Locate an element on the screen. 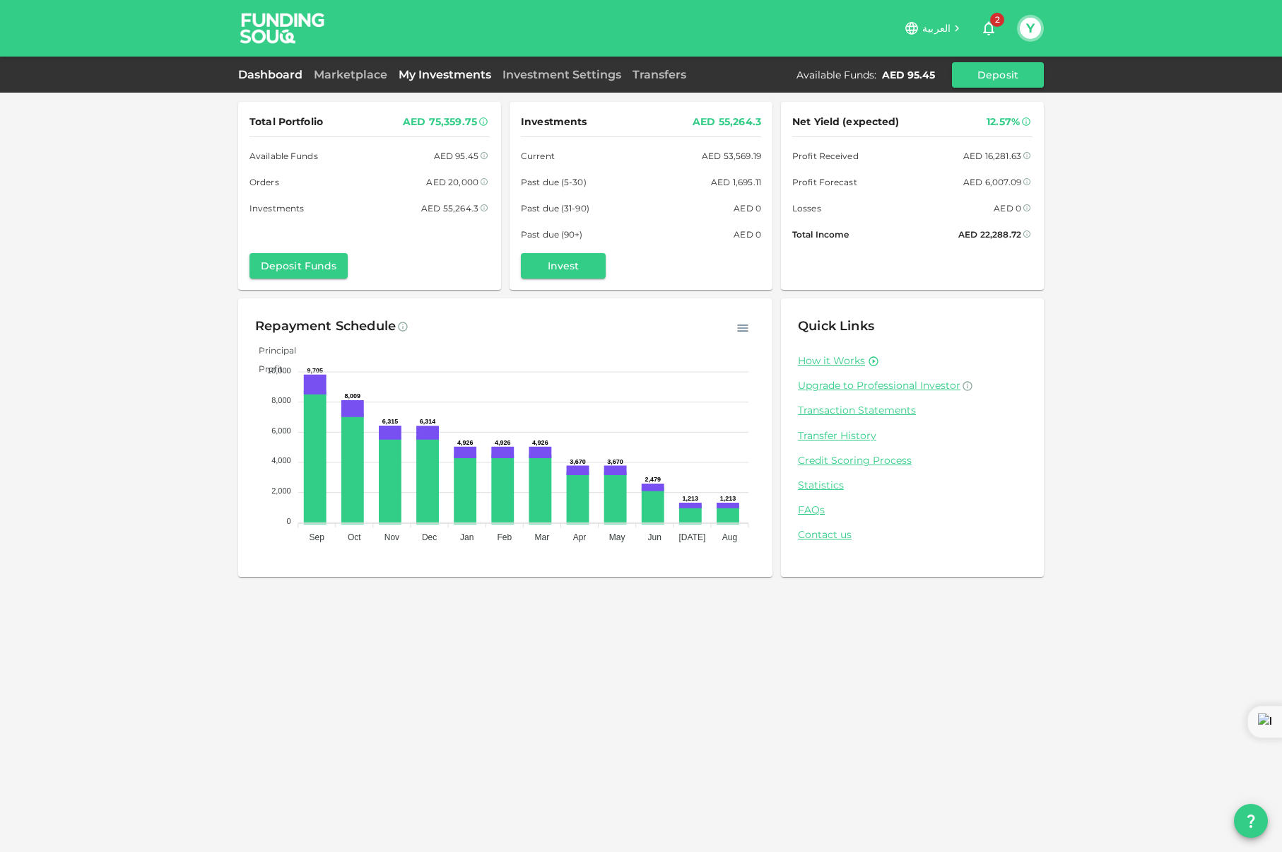  div: AED 20,000 is located at coordinates (452, 182).